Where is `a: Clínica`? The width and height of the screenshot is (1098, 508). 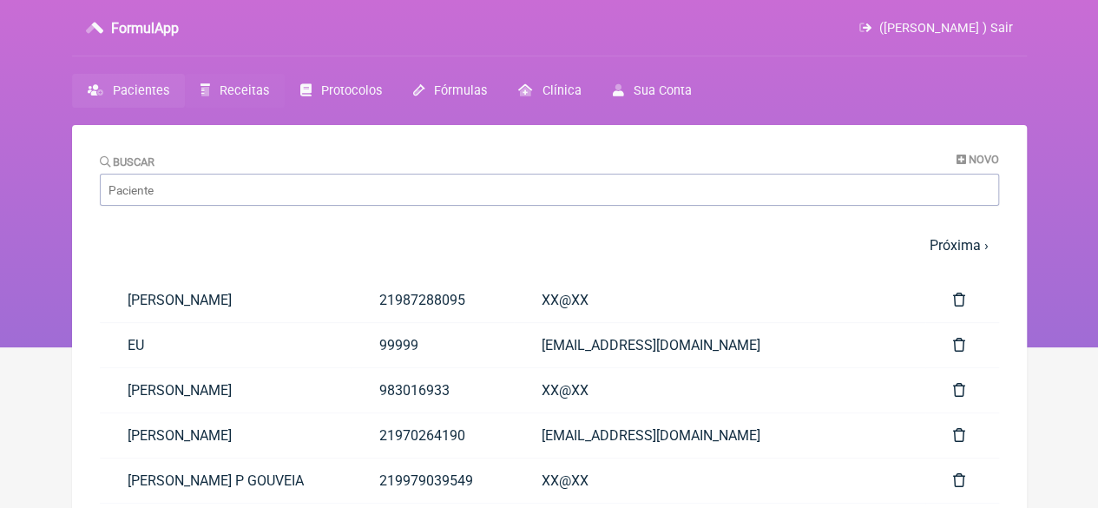
a: Clínica is located at coordinates (550, 90).